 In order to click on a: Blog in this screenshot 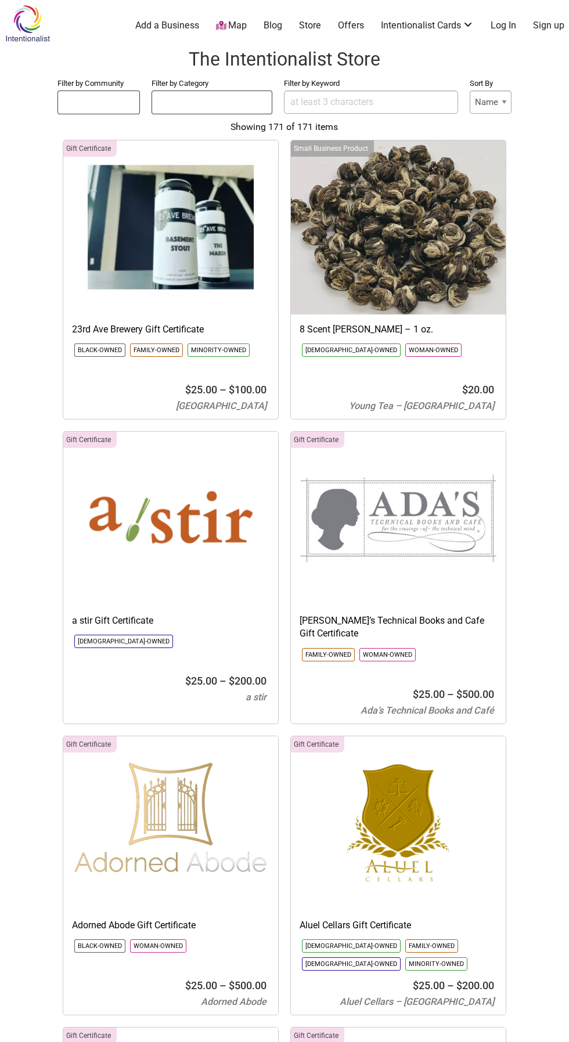, I will do `click(273, 26)`.